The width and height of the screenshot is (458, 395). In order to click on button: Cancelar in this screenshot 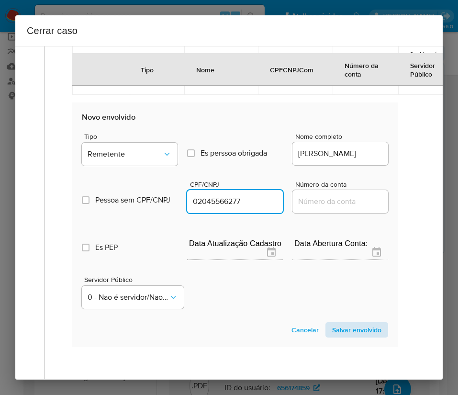, I will do `click(305, 330)`.